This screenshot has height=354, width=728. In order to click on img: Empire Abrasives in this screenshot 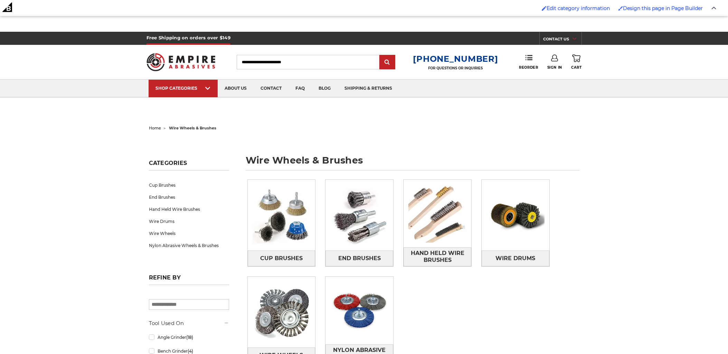, I will do `click(181, 62)`.